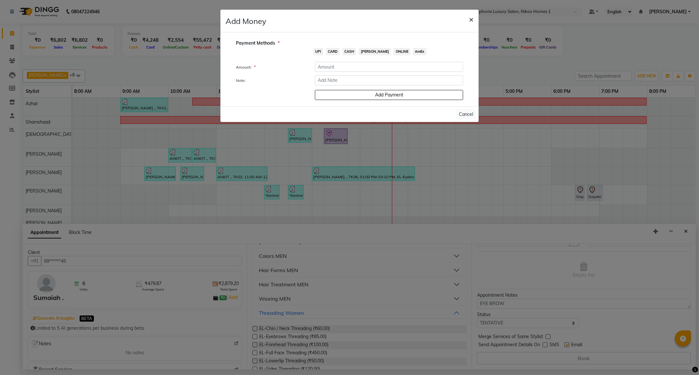 This screenshot has height=375, width=699. I want to click on input: Add Note, so click(389, 80).